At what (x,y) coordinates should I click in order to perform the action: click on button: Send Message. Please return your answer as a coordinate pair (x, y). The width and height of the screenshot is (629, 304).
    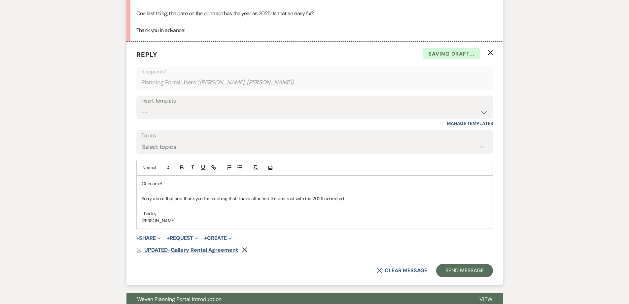
    Looking at the image, I should click on (464, 270).